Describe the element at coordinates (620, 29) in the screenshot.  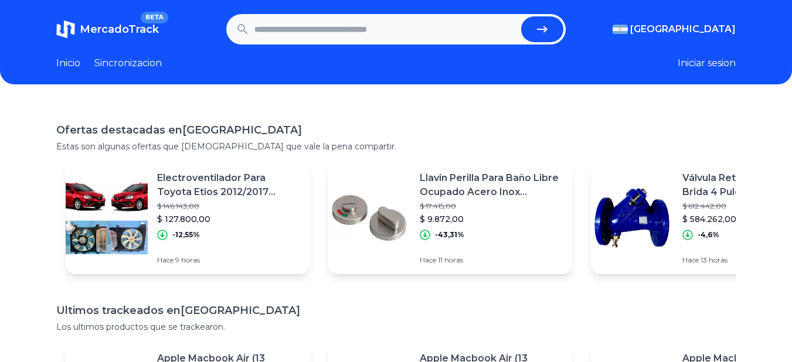
I see `img: Argentina` at that location.